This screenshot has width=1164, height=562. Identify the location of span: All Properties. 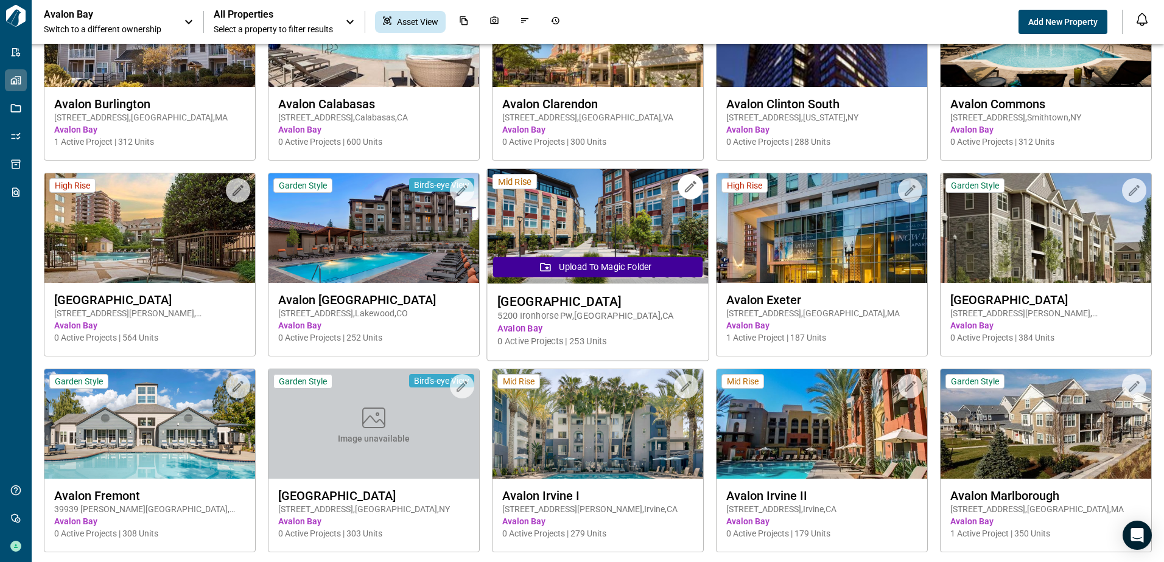
(273, 15).